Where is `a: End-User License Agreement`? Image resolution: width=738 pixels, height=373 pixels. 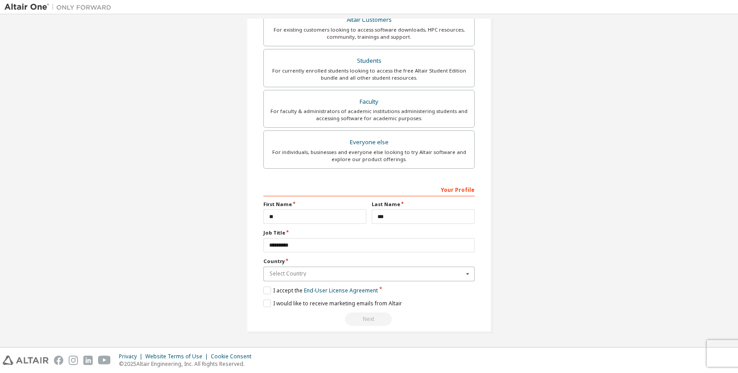 a: End-User License Agreement is located at coordinates (341, 291).